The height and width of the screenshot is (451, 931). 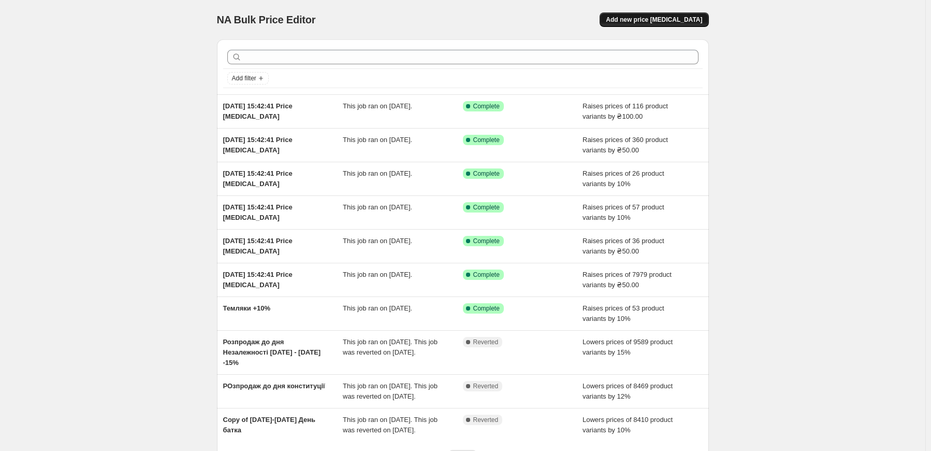 I want to click on span: NA Bulk Price Editor, so click(x=266, y=20).